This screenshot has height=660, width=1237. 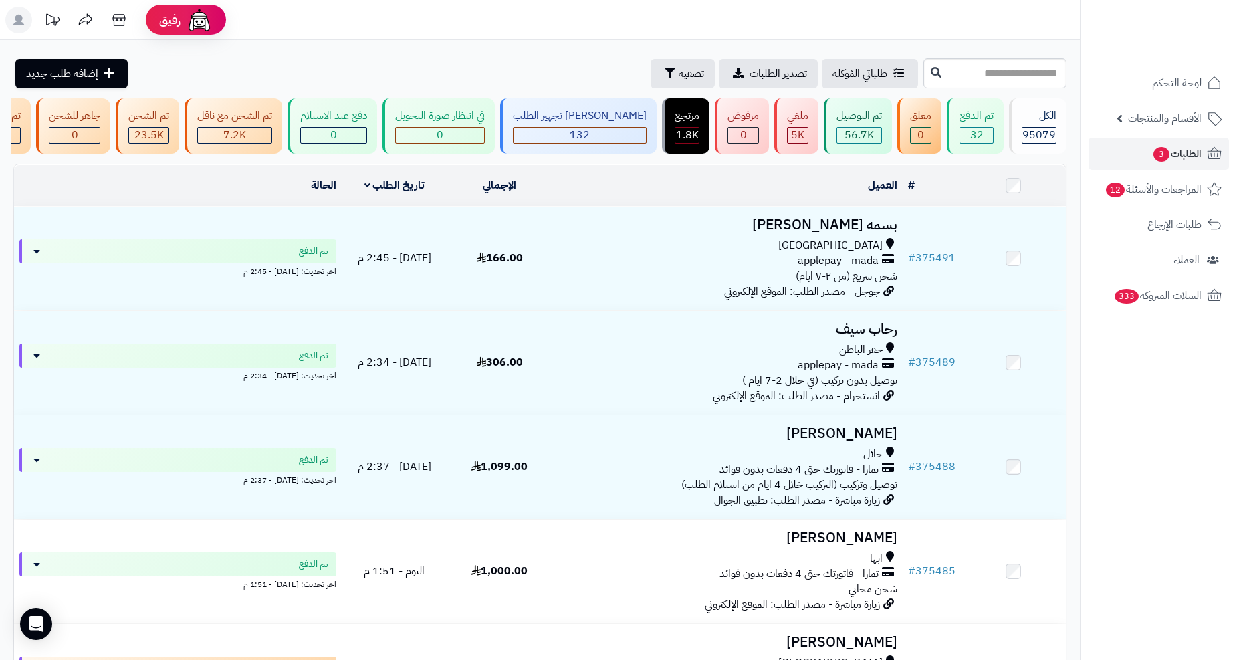 I want to click on span: 95079, so click(x=1039, y=135).